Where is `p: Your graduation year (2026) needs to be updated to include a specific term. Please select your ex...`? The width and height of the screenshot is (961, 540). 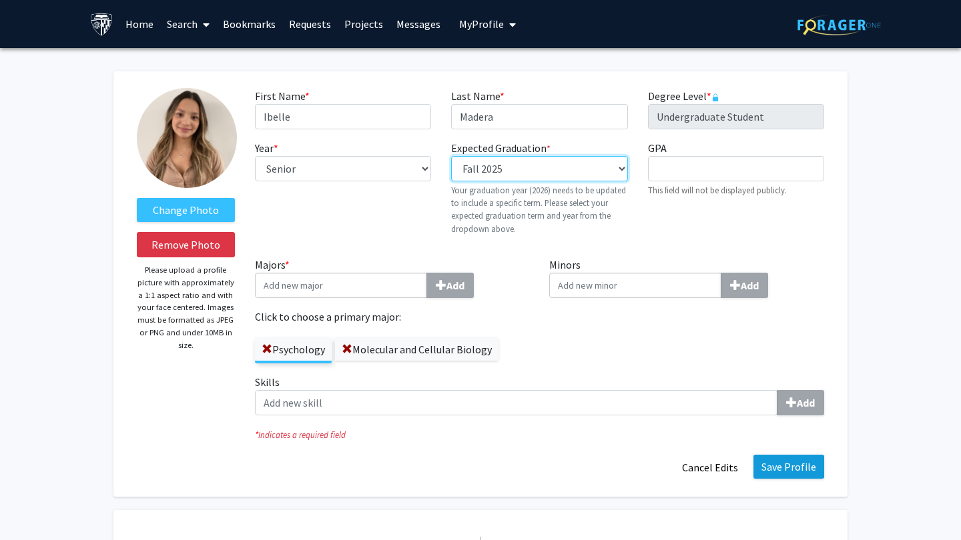 p: Your graduation year (2026) needs to be updated to include a specific term. Please select your ex... is located at coordinates (539, 210).